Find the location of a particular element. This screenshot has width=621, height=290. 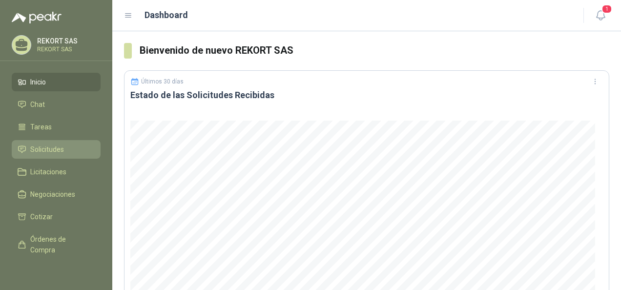

a: Chat is located at coordinates (56, 105).